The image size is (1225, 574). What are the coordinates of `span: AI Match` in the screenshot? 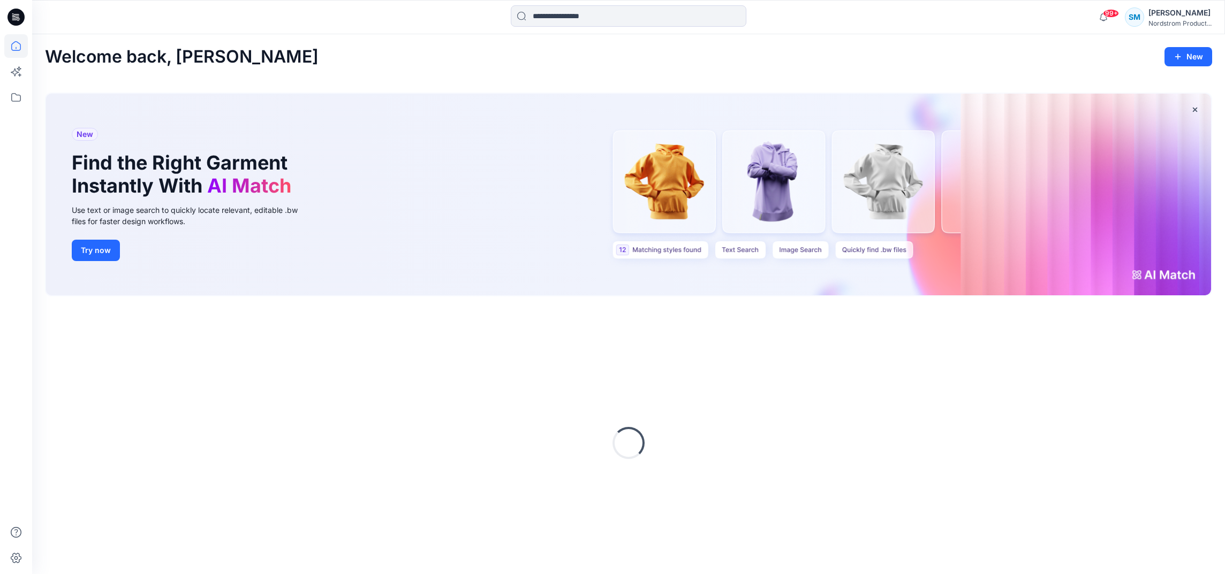 It's located at (249, 186).